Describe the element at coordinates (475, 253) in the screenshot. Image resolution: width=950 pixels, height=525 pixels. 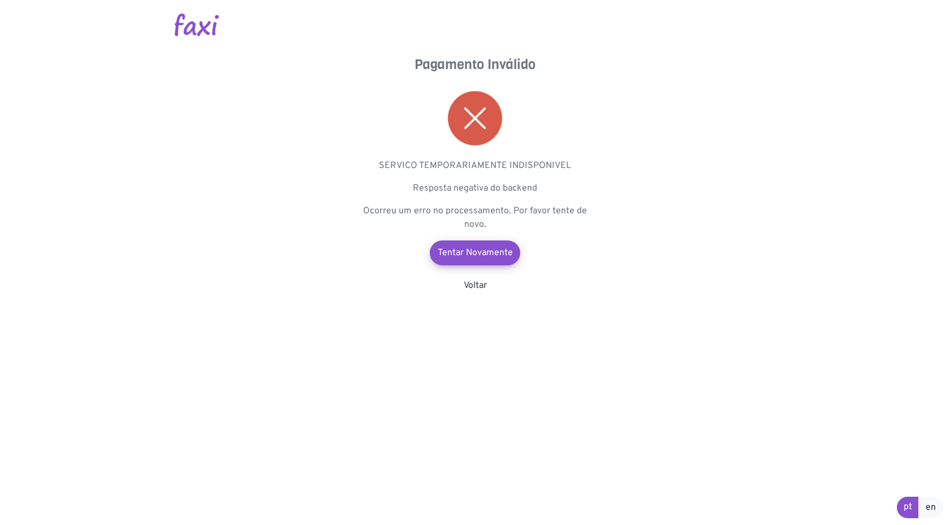
I see `a: Tentar Novamente` at that location.